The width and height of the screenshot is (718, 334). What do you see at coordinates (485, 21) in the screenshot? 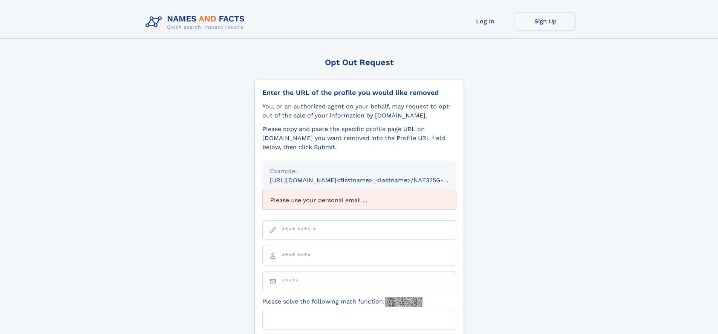
I see `a: Log In` at bounding box center [485, 21].